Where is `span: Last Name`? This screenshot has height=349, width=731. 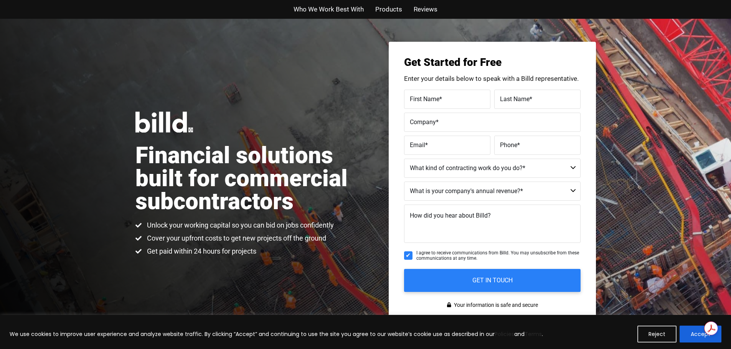
span: Last Name is located at coordinates (514, 99).